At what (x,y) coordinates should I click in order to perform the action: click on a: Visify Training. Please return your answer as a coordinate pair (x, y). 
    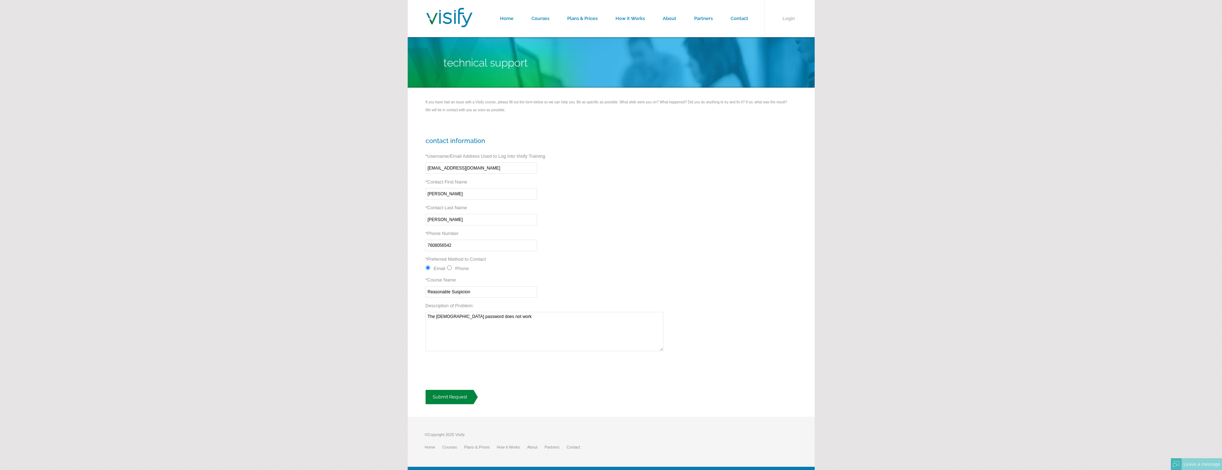
    Looking at the image, I should click on (449, 24).